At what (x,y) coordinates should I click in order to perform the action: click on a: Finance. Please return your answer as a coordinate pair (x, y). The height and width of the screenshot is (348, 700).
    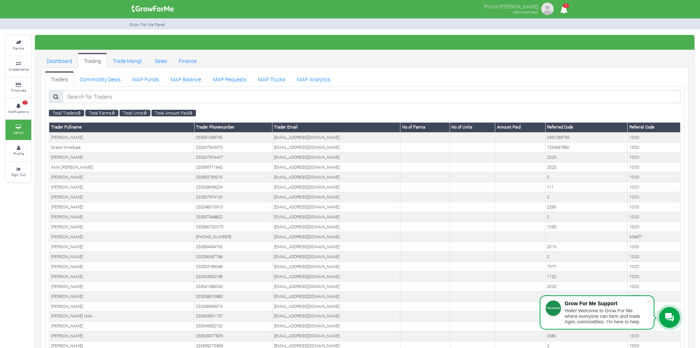
    Looking at the image, I should click on (188, 60).